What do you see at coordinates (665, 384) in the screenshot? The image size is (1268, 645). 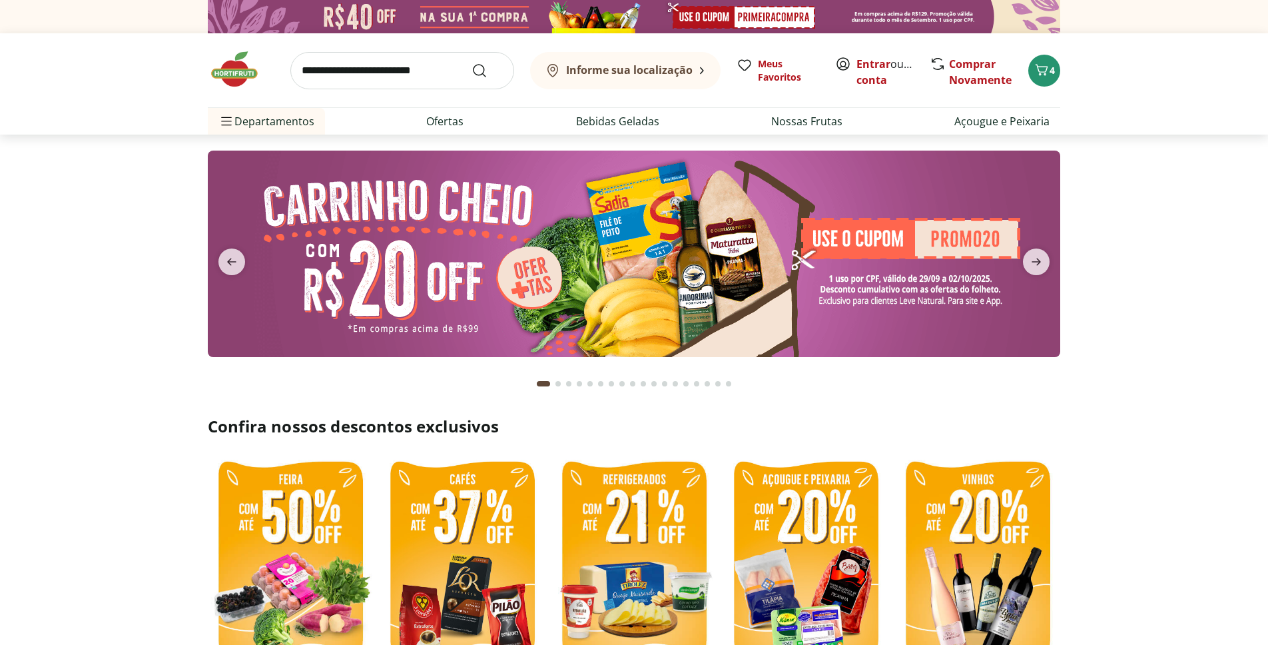 I see `button: Go to page 12 from fs-carousel` at bounding box center [665, 384].